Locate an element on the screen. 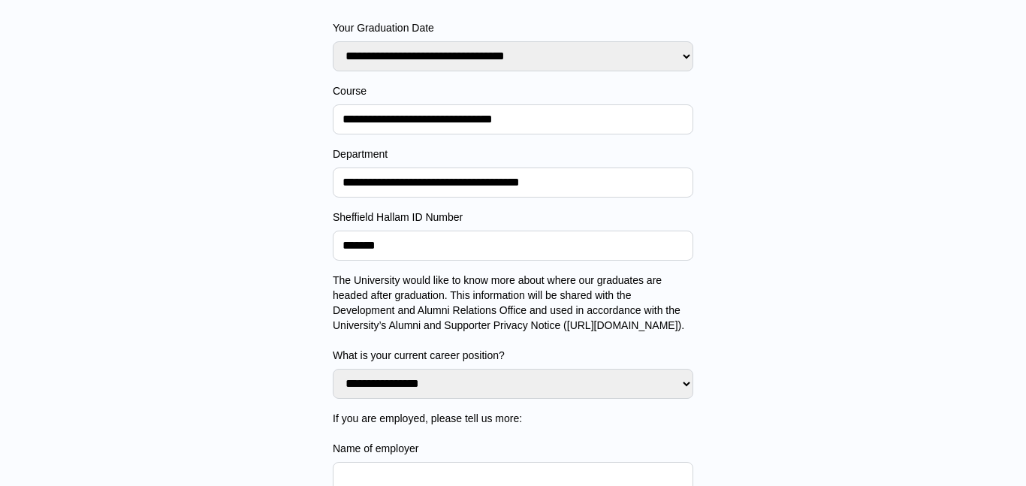  label: Department is located at coordinates (513, 154).